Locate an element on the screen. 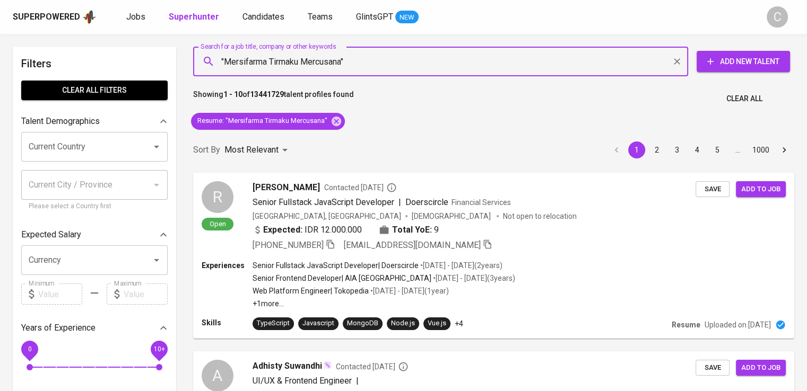 This screenshot has height=391, width=807. div: C is located at coordinates (777, 17).